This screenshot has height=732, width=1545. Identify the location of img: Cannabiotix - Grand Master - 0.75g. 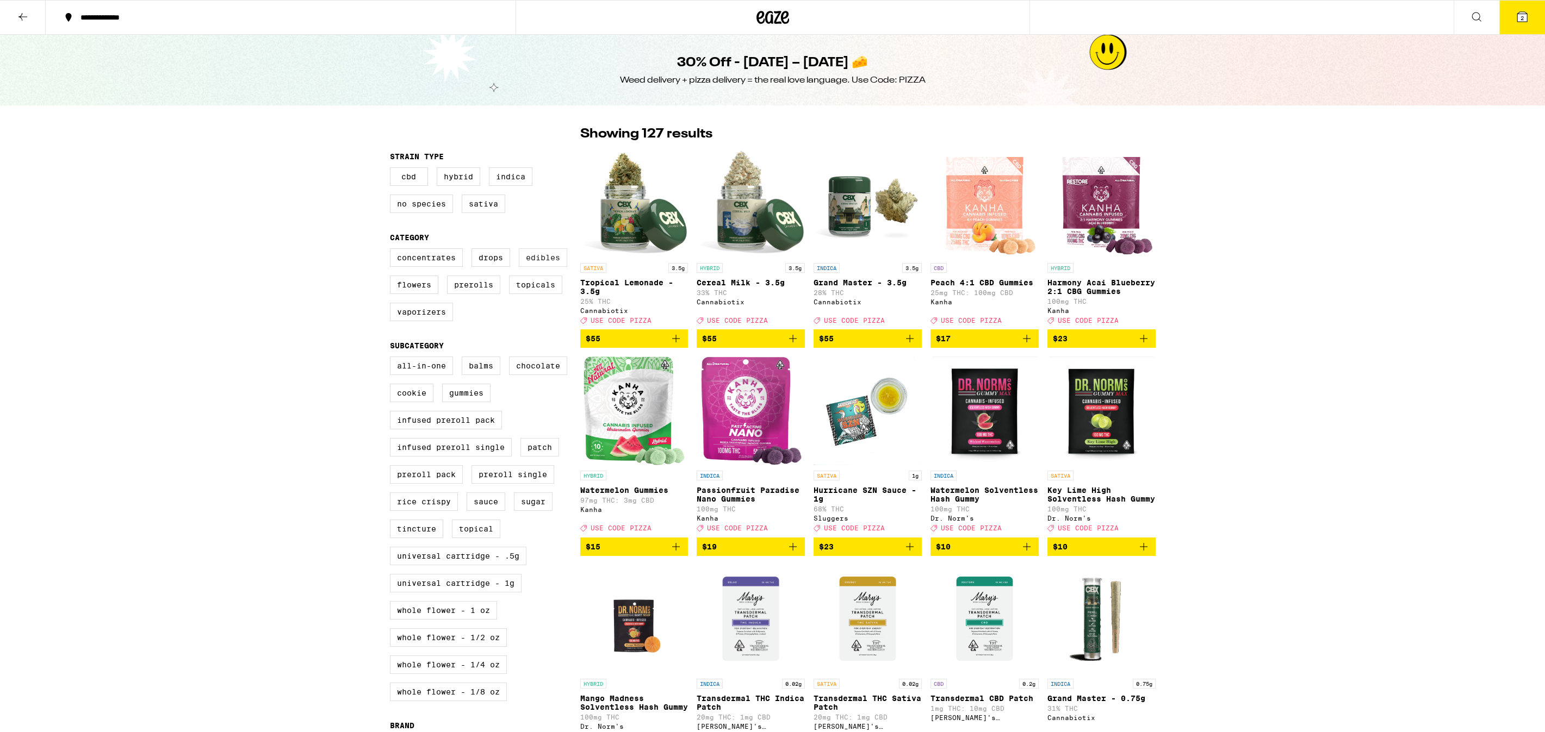
(1101, 619).